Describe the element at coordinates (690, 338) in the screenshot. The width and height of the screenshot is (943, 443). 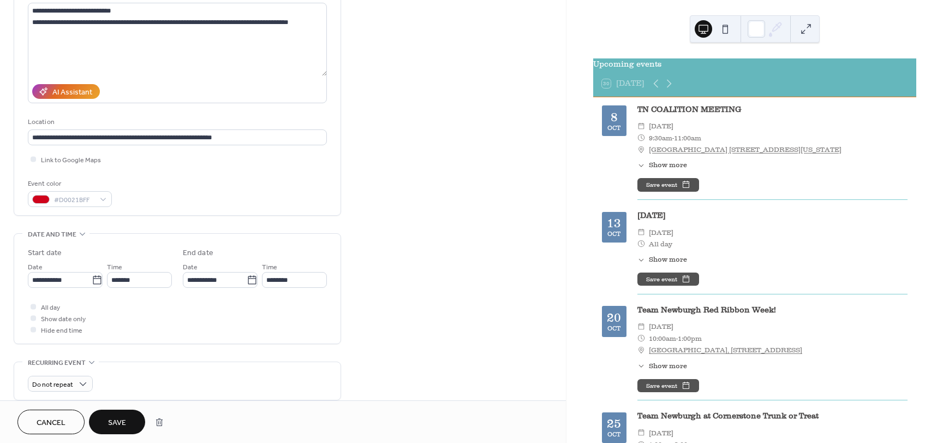
I see `span: 1:00pm` at that location.